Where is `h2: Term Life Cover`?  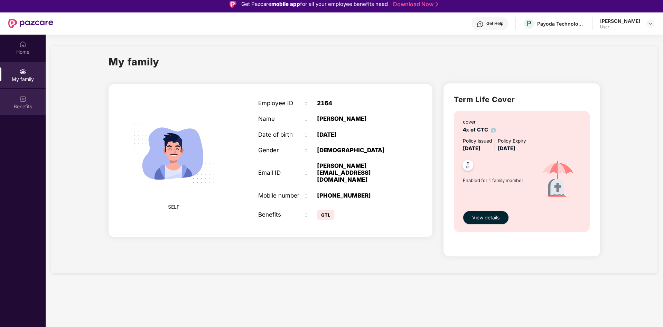
h2: Term Life Cover is located at coordinates (522, 99).